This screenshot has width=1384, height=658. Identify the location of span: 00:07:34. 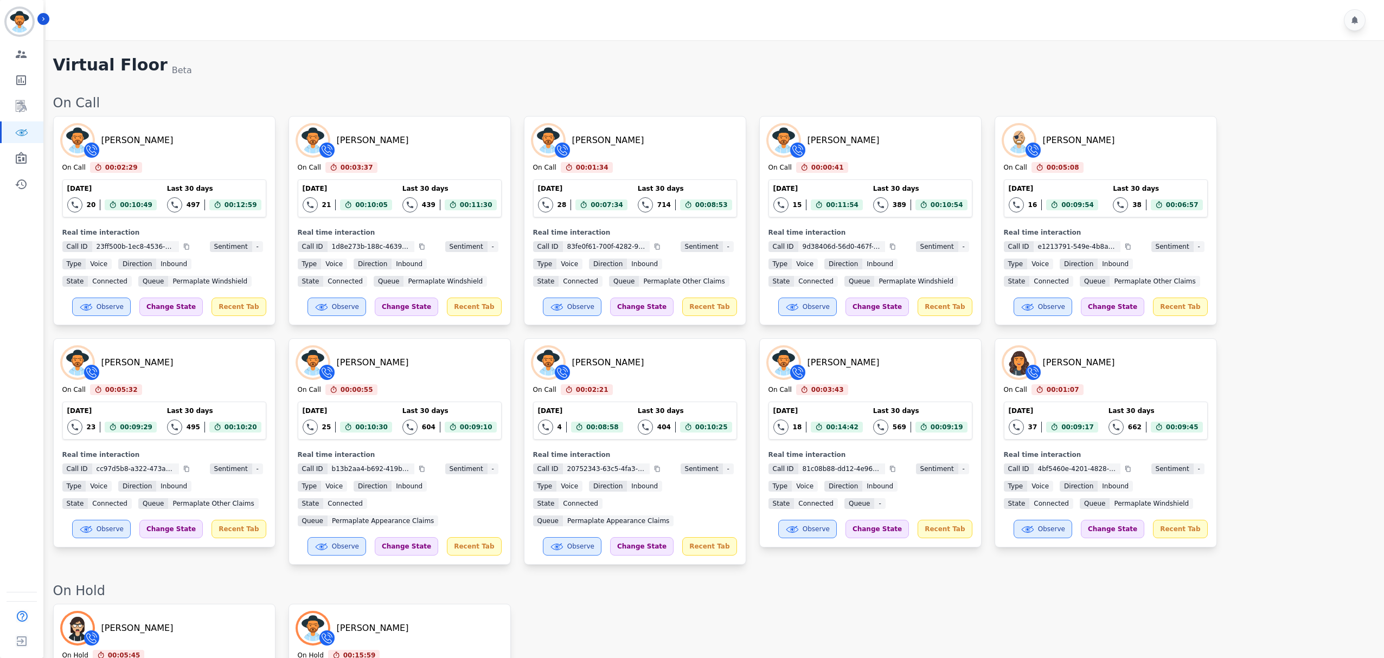
(607, 205).